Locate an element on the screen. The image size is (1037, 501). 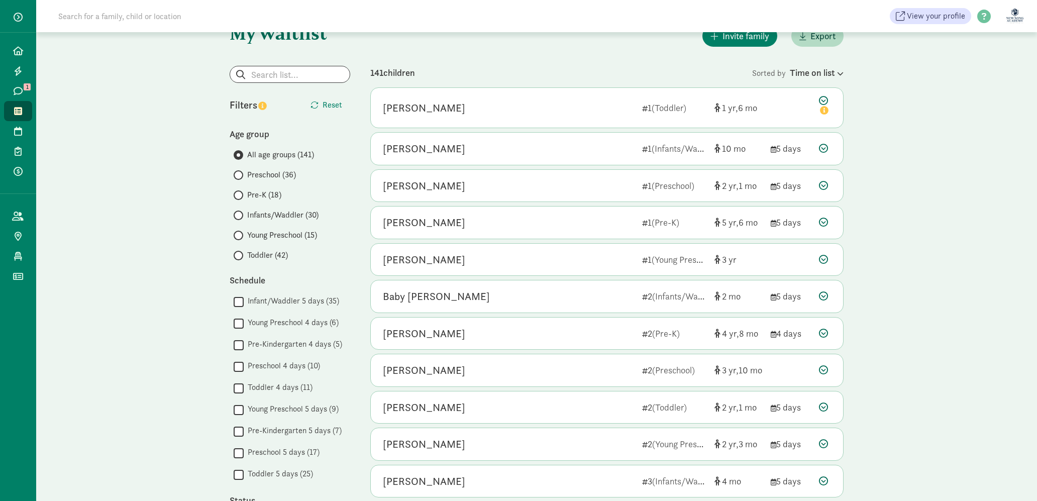
span: Toddler (42) is located at coordinates (267, 255).